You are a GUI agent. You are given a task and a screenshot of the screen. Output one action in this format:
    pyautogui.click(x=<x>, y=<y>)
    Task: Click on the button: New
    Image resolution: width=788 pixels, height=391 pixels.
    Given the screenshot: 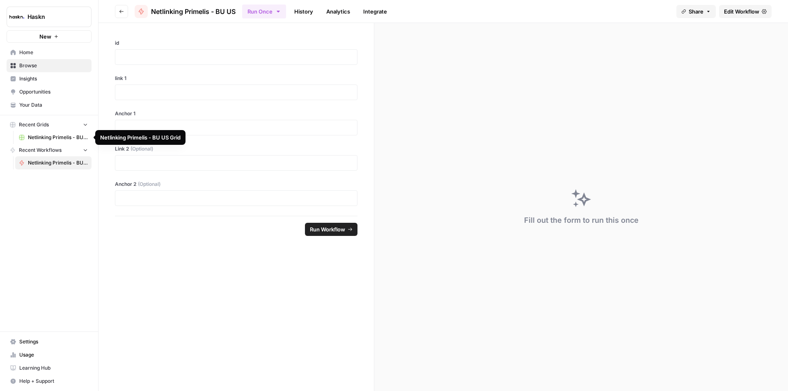 What is the action you would take?
    pyautogui.click(x=49, y=37)
    